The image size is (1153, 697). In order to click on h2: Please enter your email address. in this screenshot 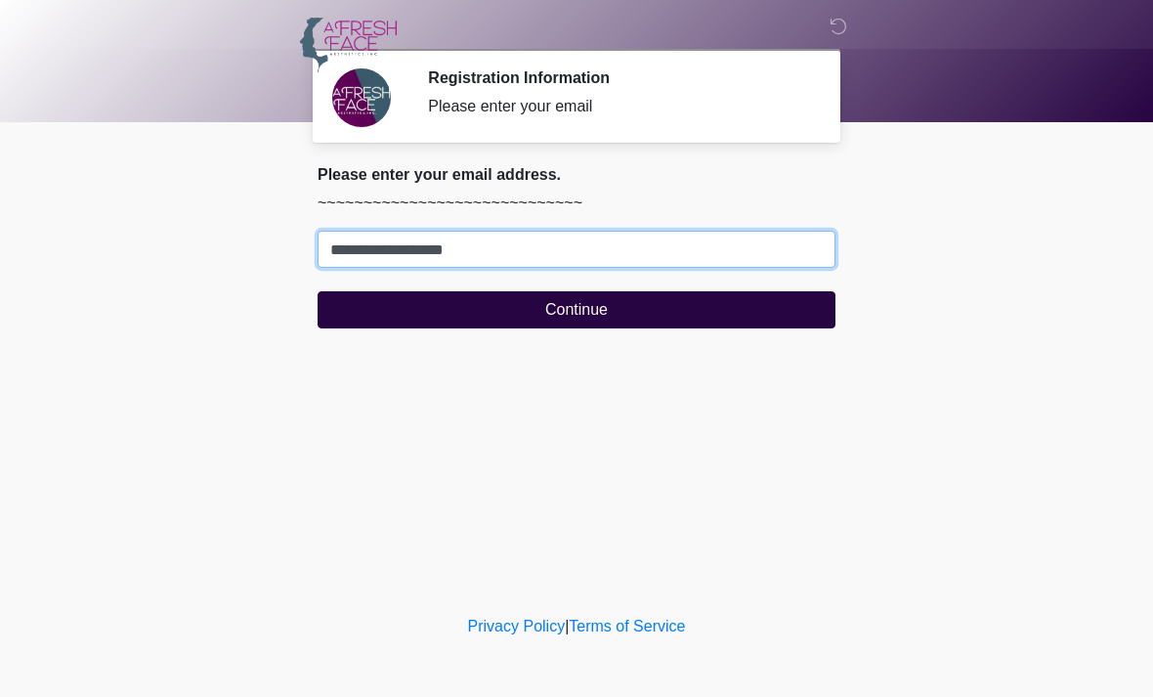, I will do `click(577, 174)`.